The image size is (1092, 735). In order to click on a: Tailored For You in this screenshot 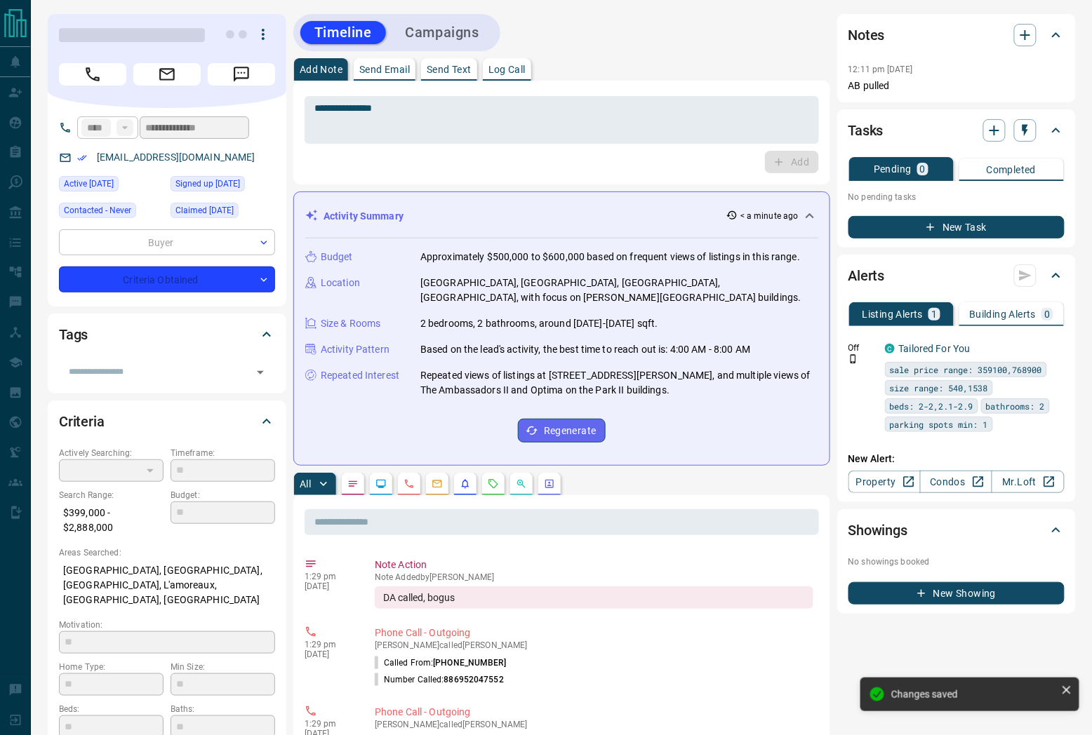, I will do `click(934, 349)`.